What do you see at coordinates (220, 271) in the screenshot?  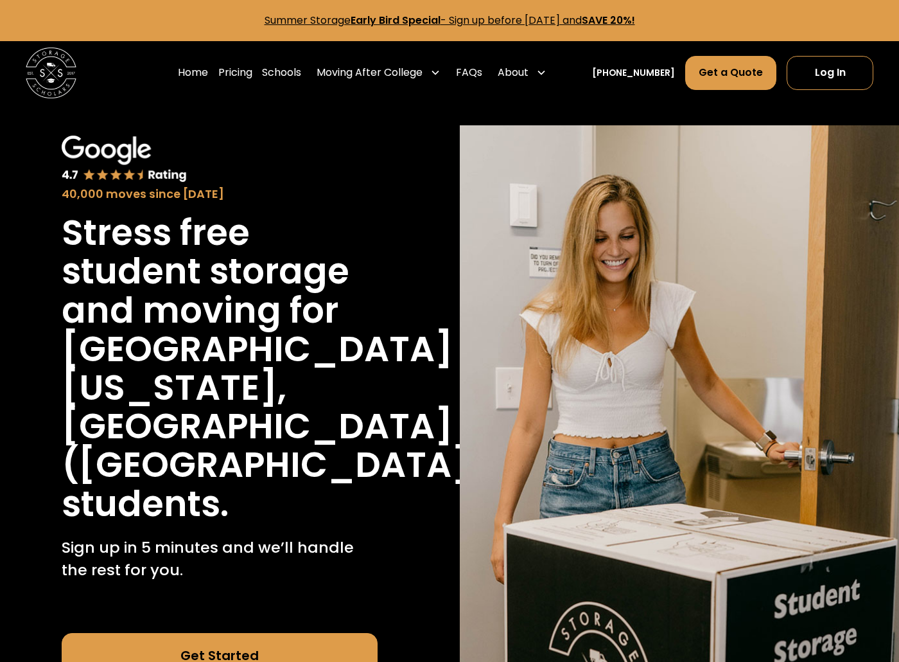 I see `h1: Stress free student storage and moving for` at bounding box center [220, 271].